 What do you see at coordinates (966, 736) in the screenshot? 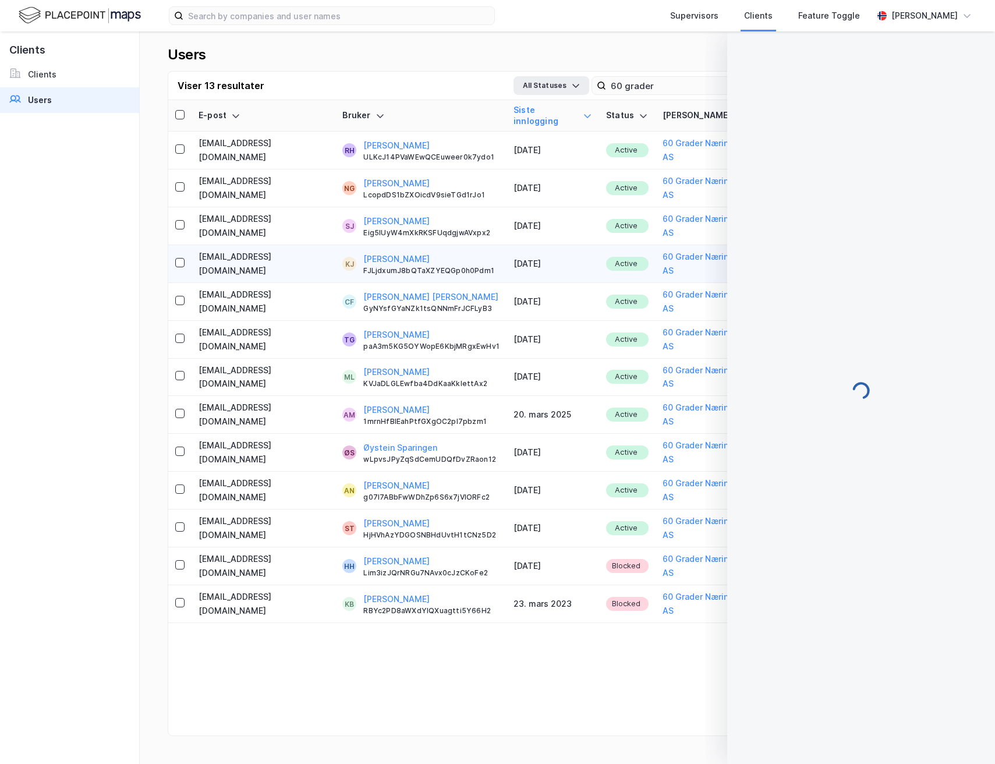
I see `div: Kontrollprogram for chat` at bounding box center [966, 736].